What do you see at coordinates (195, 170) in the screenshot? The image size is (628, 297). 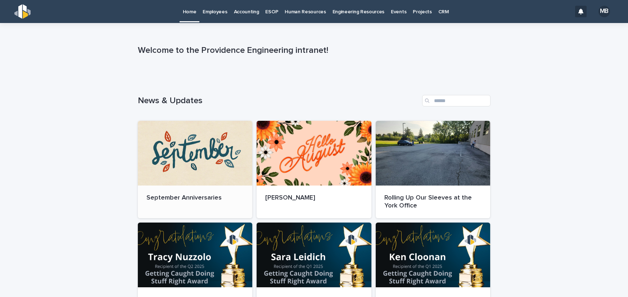 I see `a: September Anniversaries` at bounding box center [195, 170].